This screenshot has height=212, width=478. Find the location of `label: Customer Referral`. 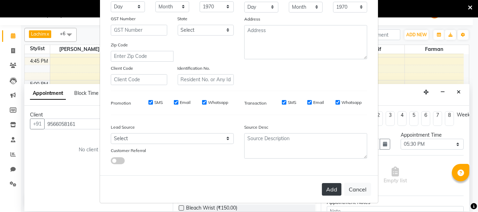

label: Customer Referral is located at coordinates (128, 150).